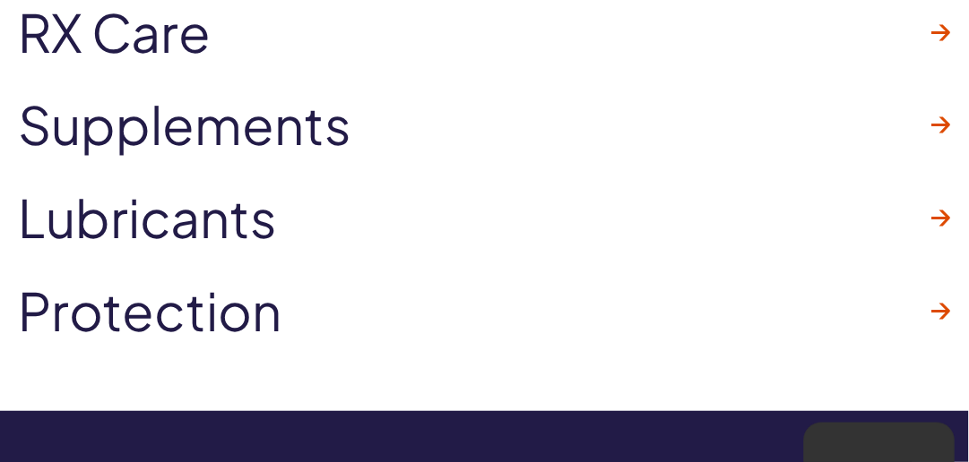 The width and height of the screenshot is (969, 462). I want to click on span: Protection, so click(150, 311).